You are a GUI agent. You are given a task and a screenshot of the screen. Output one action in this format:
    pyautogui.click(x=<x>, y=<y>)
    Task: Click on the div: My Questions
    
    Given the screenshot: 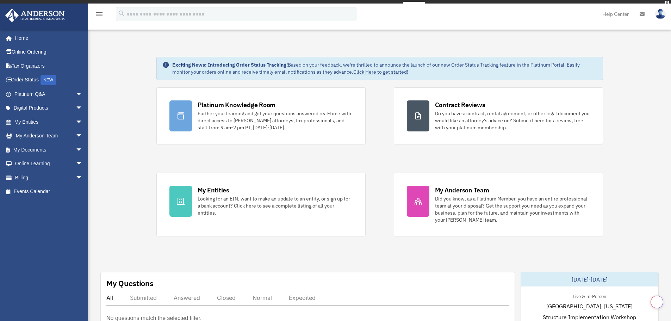 What is the action you would take?
    pyautogui.click(x=130, y=283)
    